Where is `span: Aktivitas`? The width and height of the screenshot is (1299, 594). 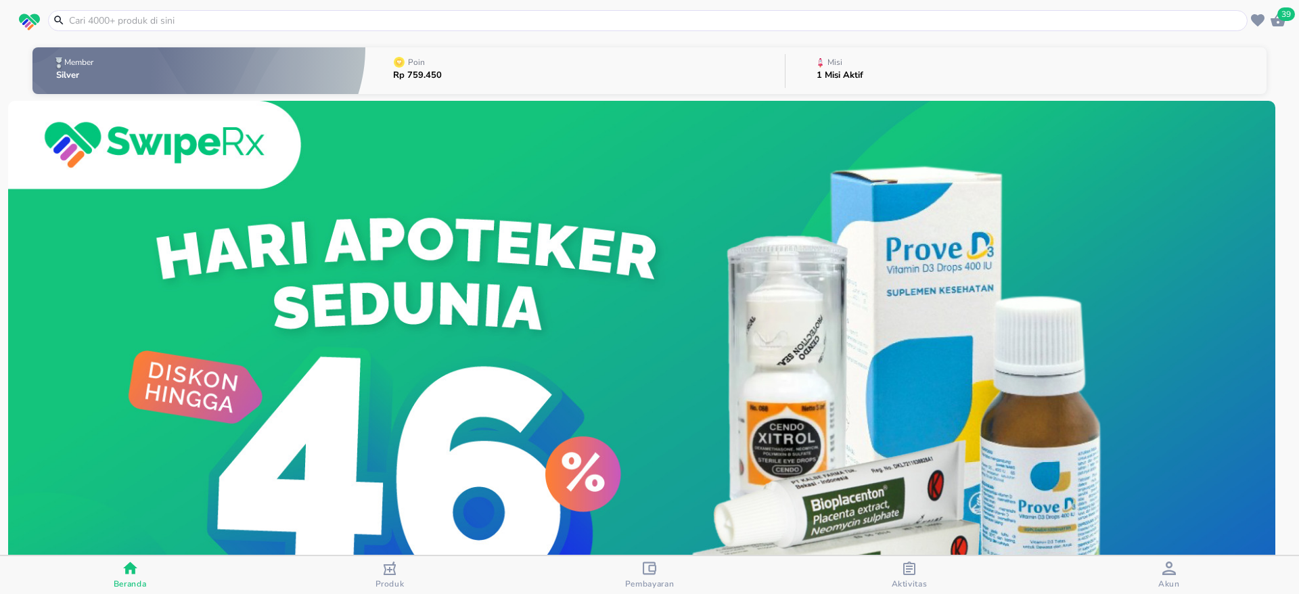
span: Aktivitas is located at coordinates (909, 584).